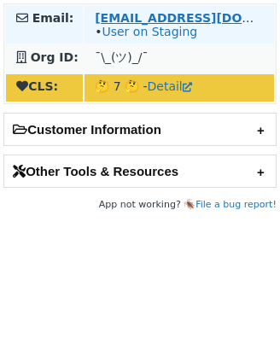 The width and height of the screenshot is (280, 350). What do you see at coordinates (55, 57) in the screenshot?
I see `strong: Org ID:` at bounding box center [55, 57].